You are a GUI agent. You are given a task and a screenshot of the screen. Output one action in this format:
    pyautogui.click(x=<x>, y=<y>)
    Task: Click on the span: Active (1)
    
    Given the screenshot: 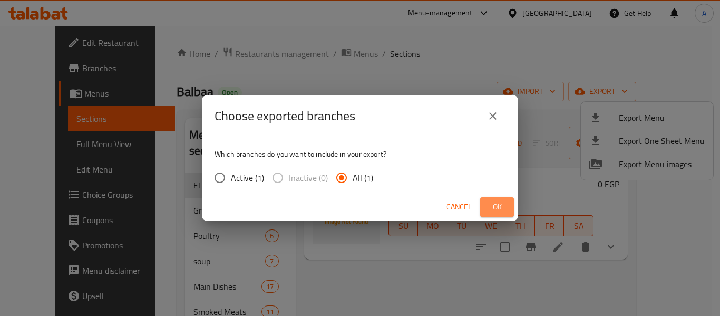 What is the action you would take?
    pyautogui.click(x=247, y=178)
    